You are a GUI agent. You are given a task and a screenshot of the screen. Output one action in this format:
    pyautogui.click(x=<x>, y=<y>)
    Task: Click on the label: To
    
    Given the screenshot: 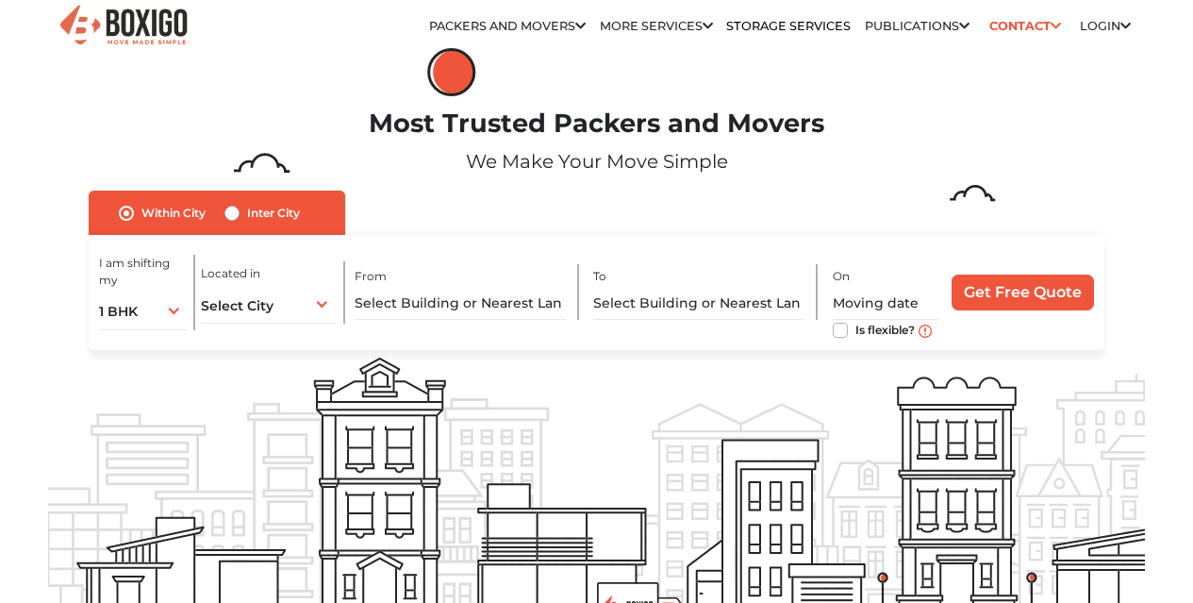 What is the action you would take?
    pyautogui.click(x=600, y=276)
    